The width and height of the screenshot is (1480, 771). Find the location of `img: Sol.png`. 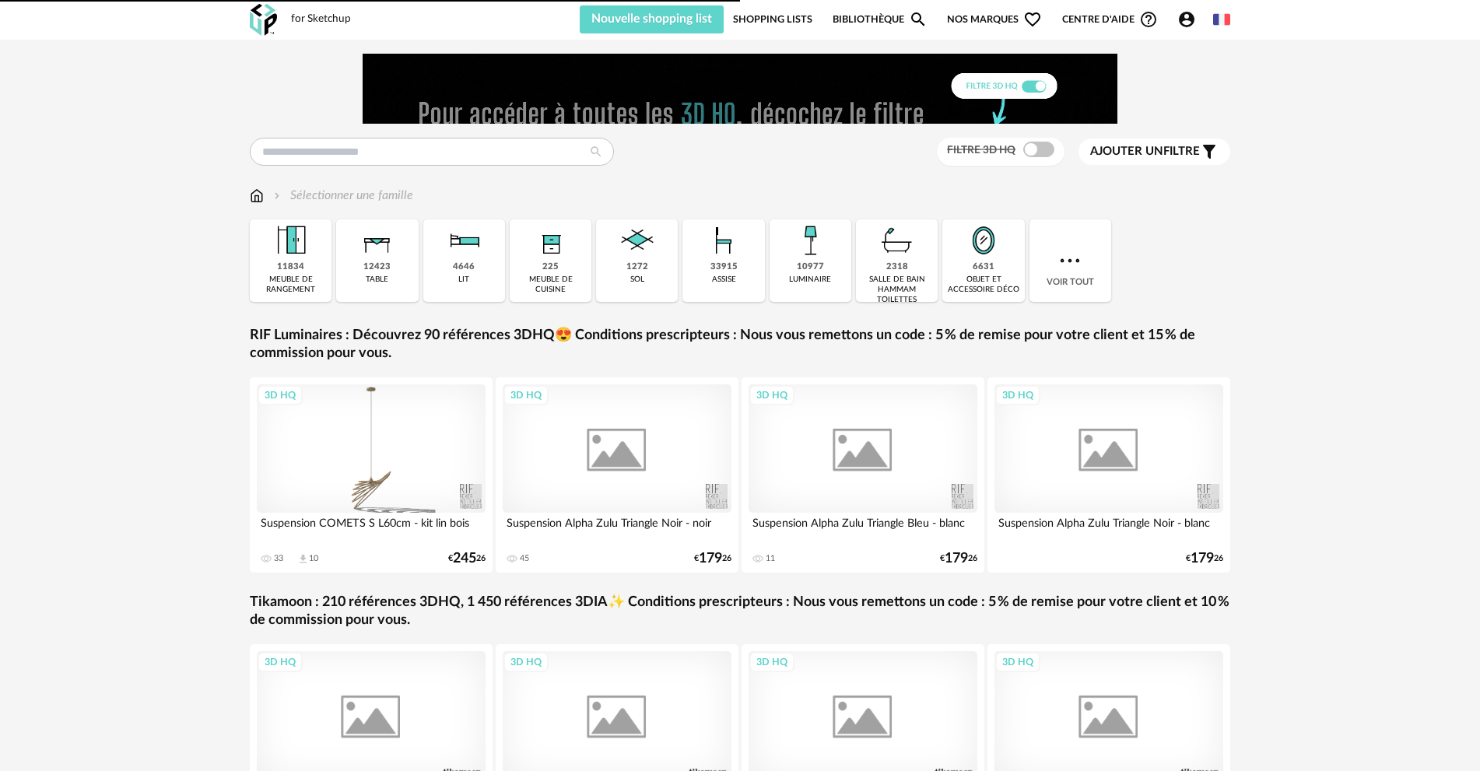

img: Sol.png is located at coordinates (637, 240).